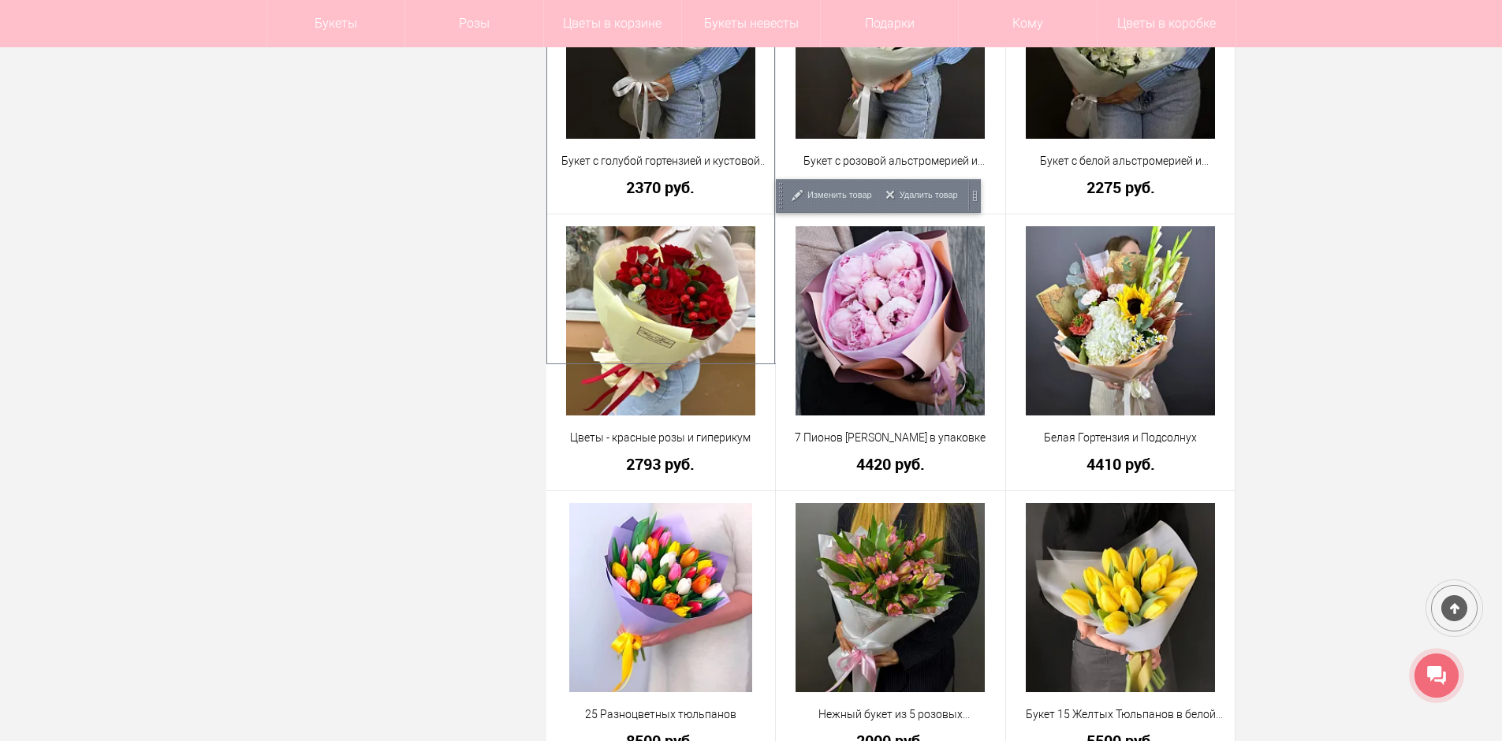  What do you see at coordinates (890, 714) in the screenshot?
I see `a: Нежный букет из 5 розовых альстромерий` at bounding box center [890, 714].